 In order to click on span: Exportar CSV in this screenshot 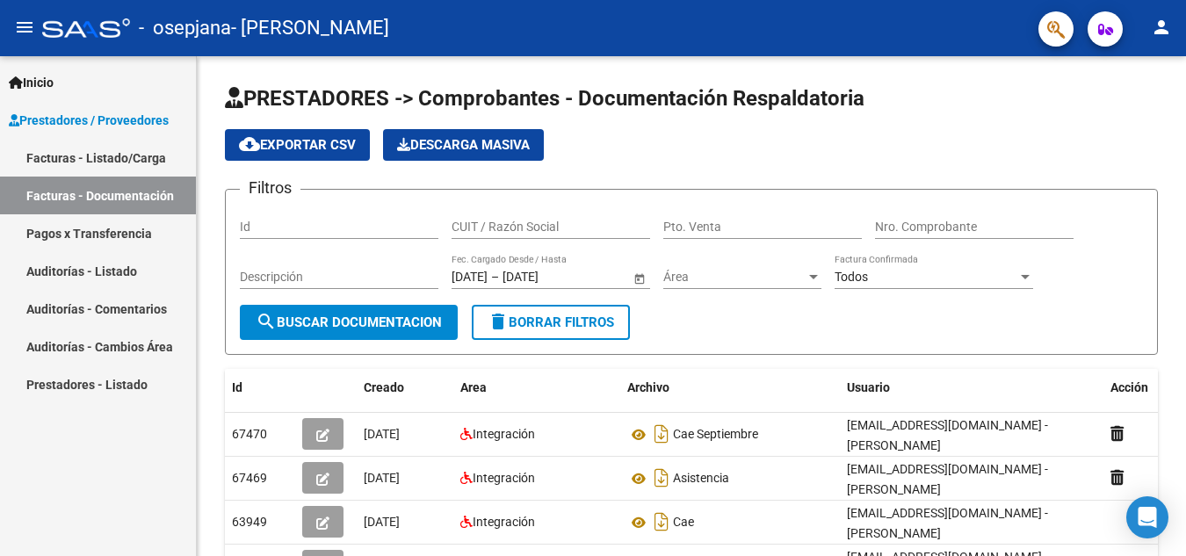, I will do `click(297, 145)`.